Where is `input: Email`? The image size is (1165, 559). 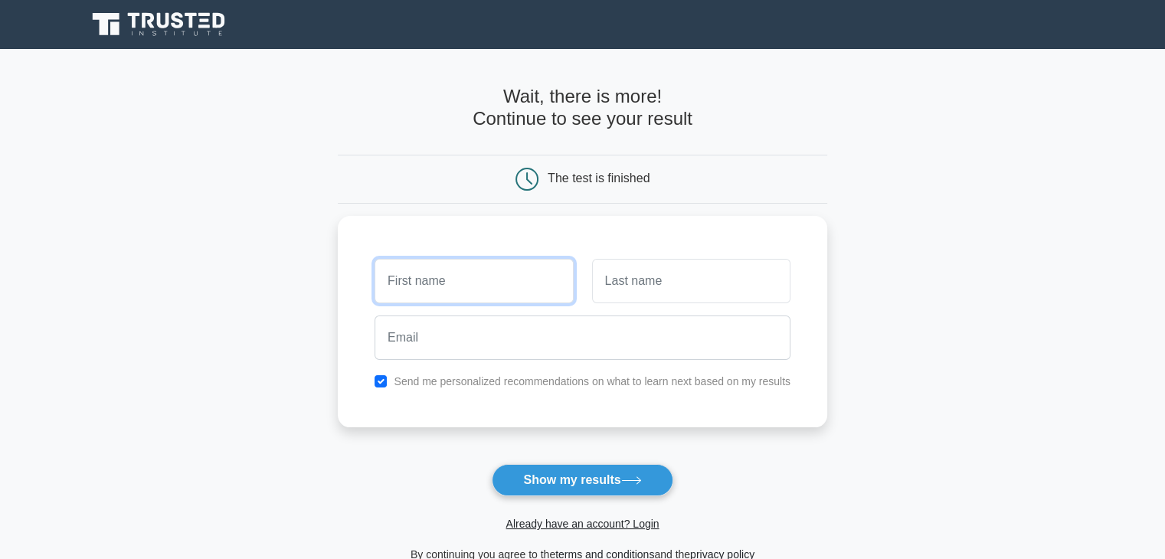
input: Email is located at coordinates (582, 338).